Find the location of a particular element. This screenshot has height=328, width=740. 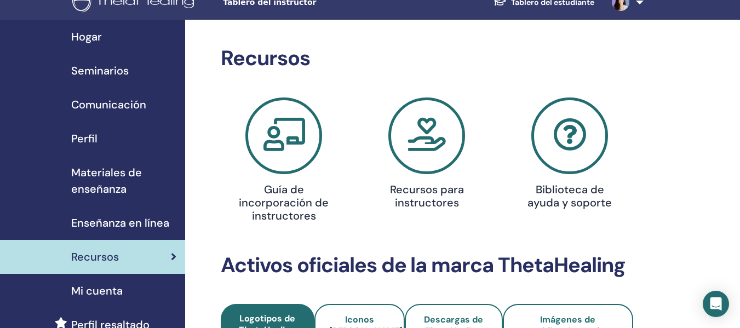

span: Seminarios is located at coordinates (100, 71).